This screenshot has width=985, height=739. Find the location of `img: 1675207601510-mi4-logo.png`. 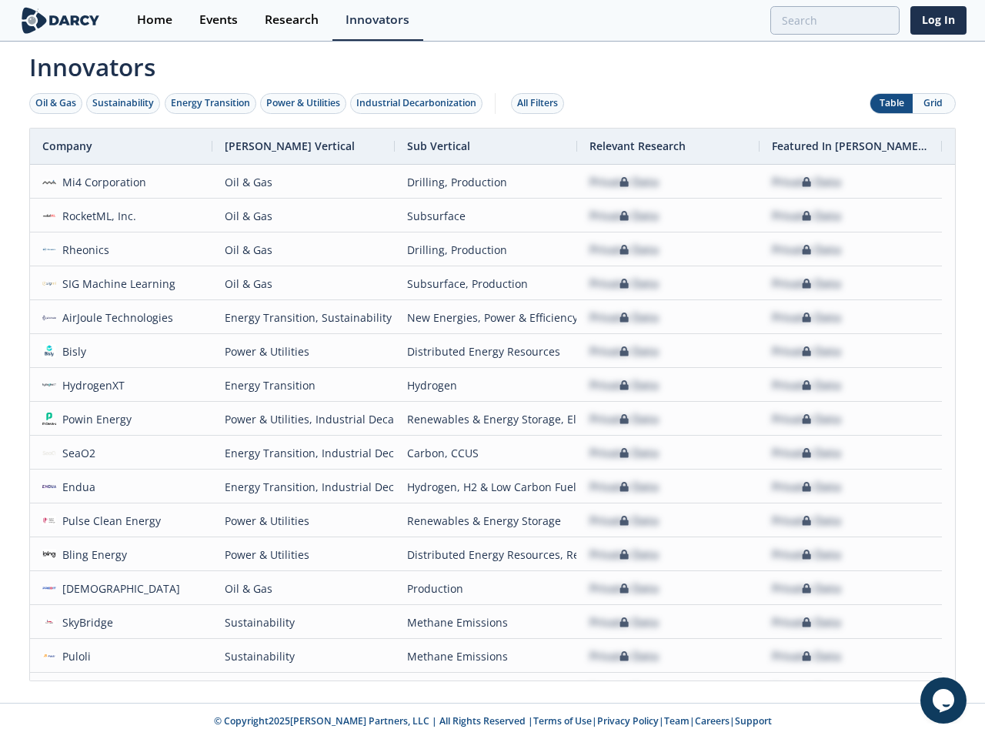

img: 1675207601510-mi4-logo.png is located at coordinates (49, 182).